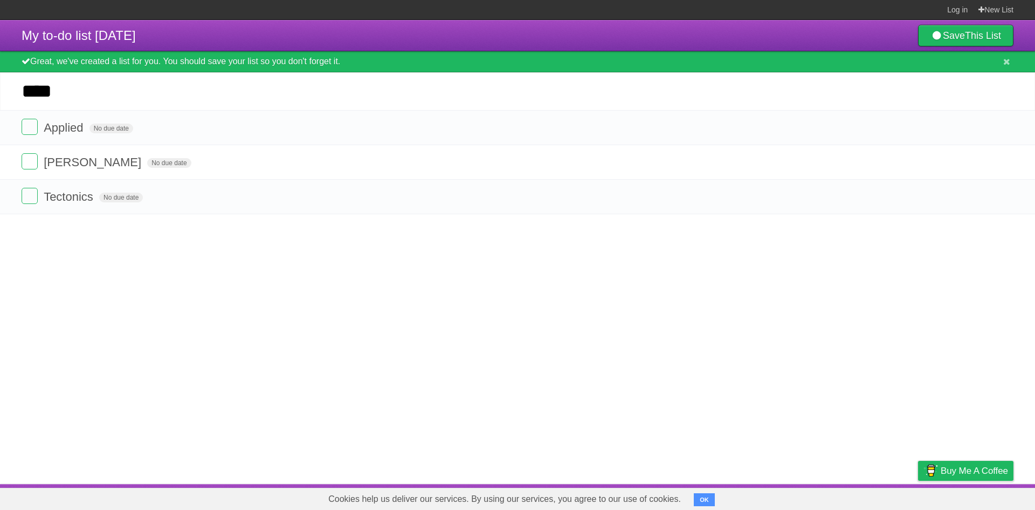 The image size is (1035, 510). I want to click on a: Developers, so click(832, 497).